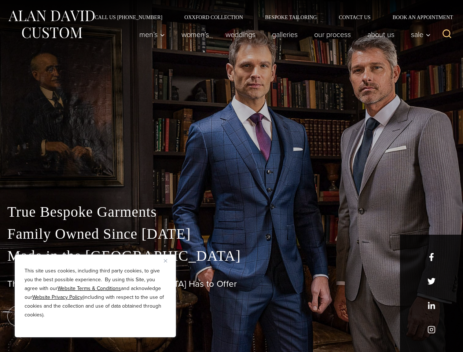 The height and width of the screenshot is (352, 463). What do you see at coordinates (421, 34) in the screenshot?
I see `span: Sale` at bounding box center [421, 34].